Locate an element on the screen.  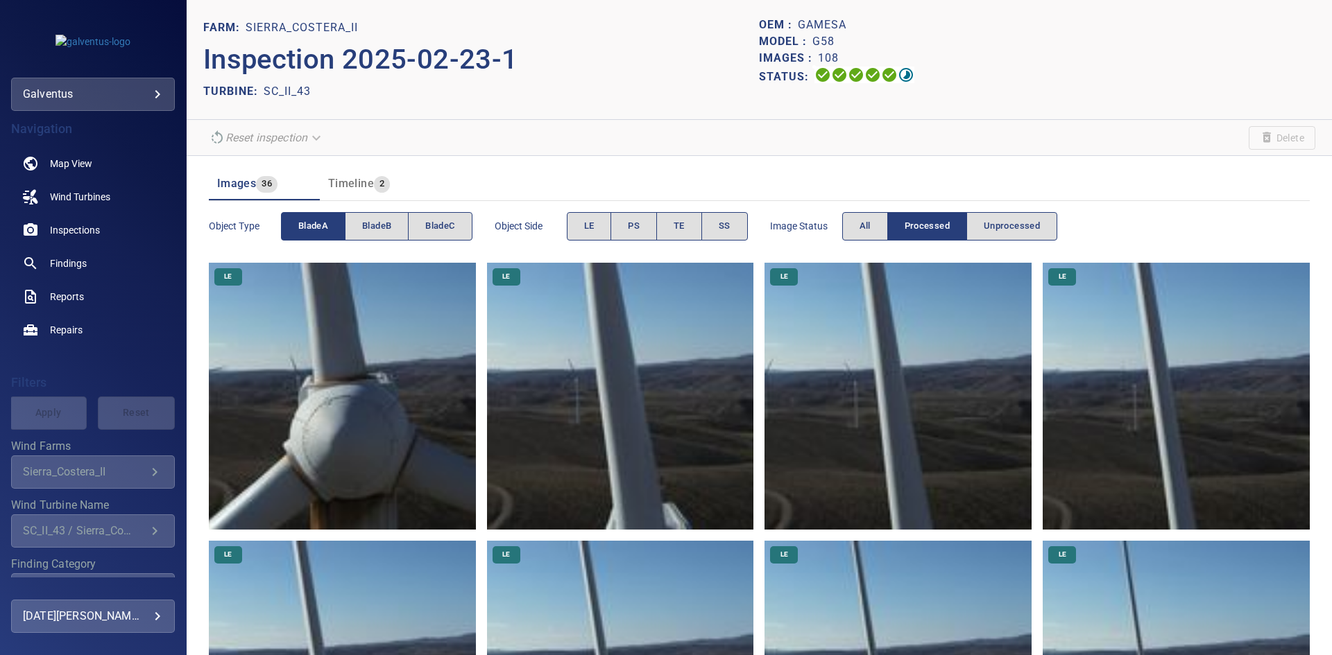
svg: Data Formatted 100% is located at coordinates (839, 75).